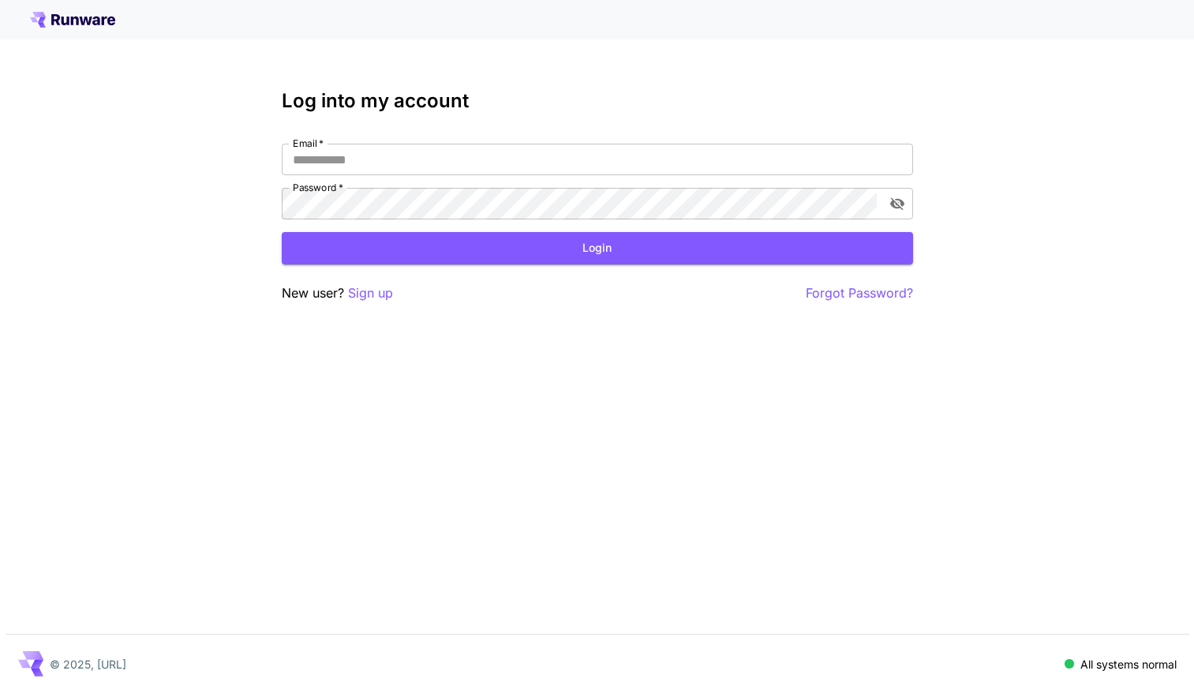 This screenshot has height=693, width=1194. I want to click on label: Password, so click(318, 187).